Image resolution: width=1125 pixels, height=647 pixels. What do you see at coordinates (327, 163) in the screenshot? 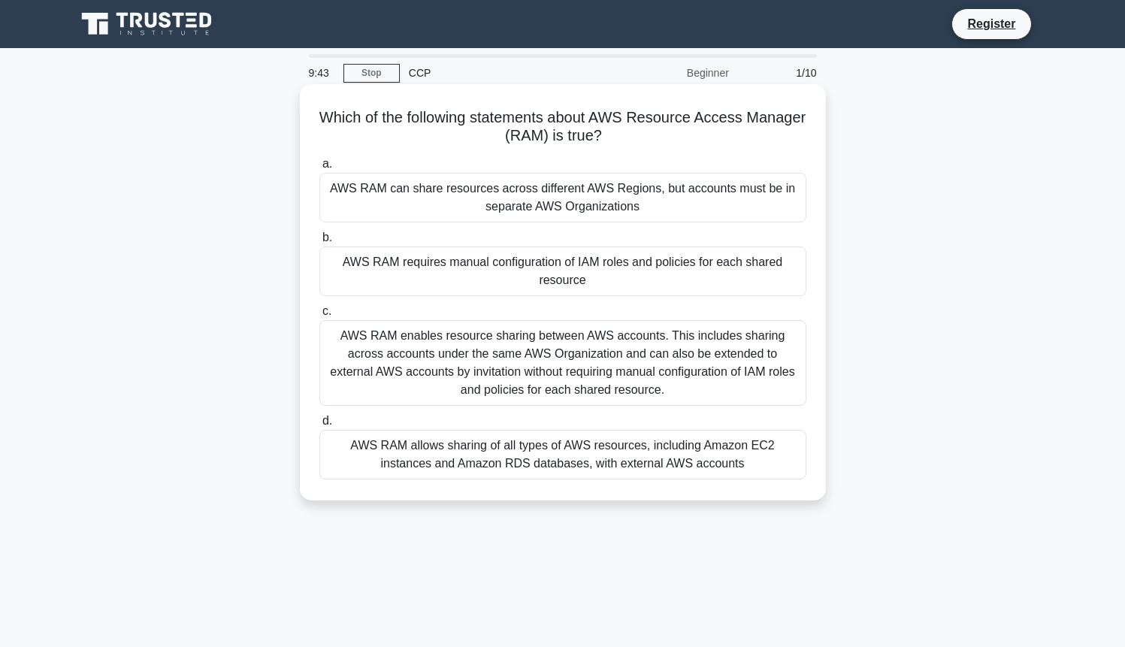
I see `span: a.` at bounding box center [327, 163].